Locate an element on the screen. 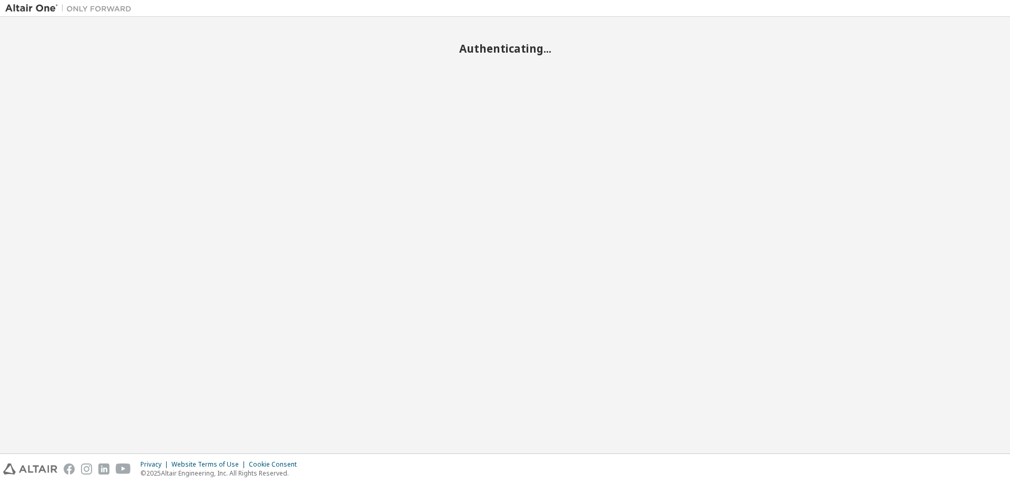  div: Privacy is located at coordinates (156, 464).